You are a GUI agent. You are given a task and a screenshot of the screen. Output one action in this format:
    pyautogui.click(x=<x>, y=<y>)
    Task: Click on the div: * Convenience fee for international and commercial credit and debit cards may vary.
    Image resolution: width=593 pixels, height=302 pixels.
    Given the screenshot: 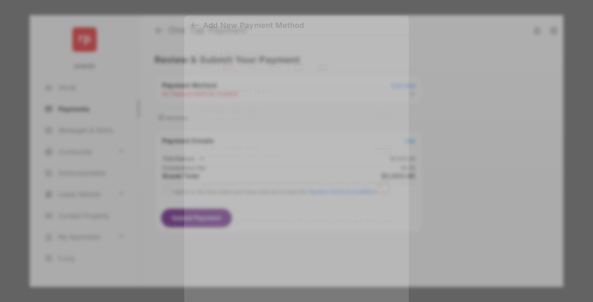 What is the action you would take?
    pyautogui.click(x=296, y=225)
    